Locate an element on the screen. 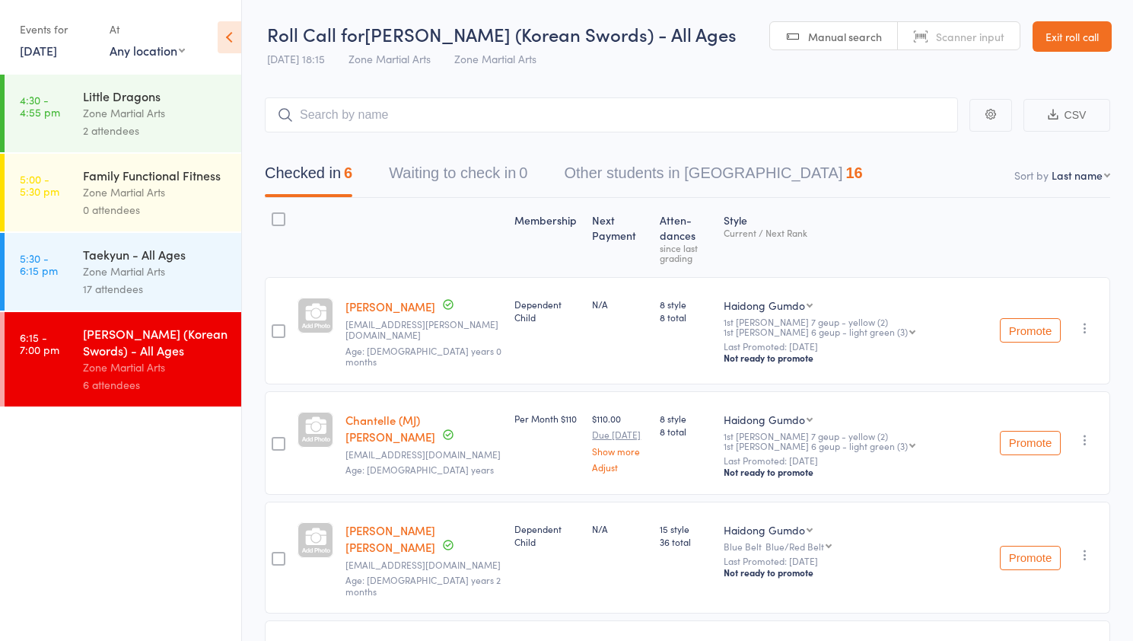 The height and width of the screenshot is (641, 1133). time: 5:00 - 5:30 pm is located at coordinates (40, 185).